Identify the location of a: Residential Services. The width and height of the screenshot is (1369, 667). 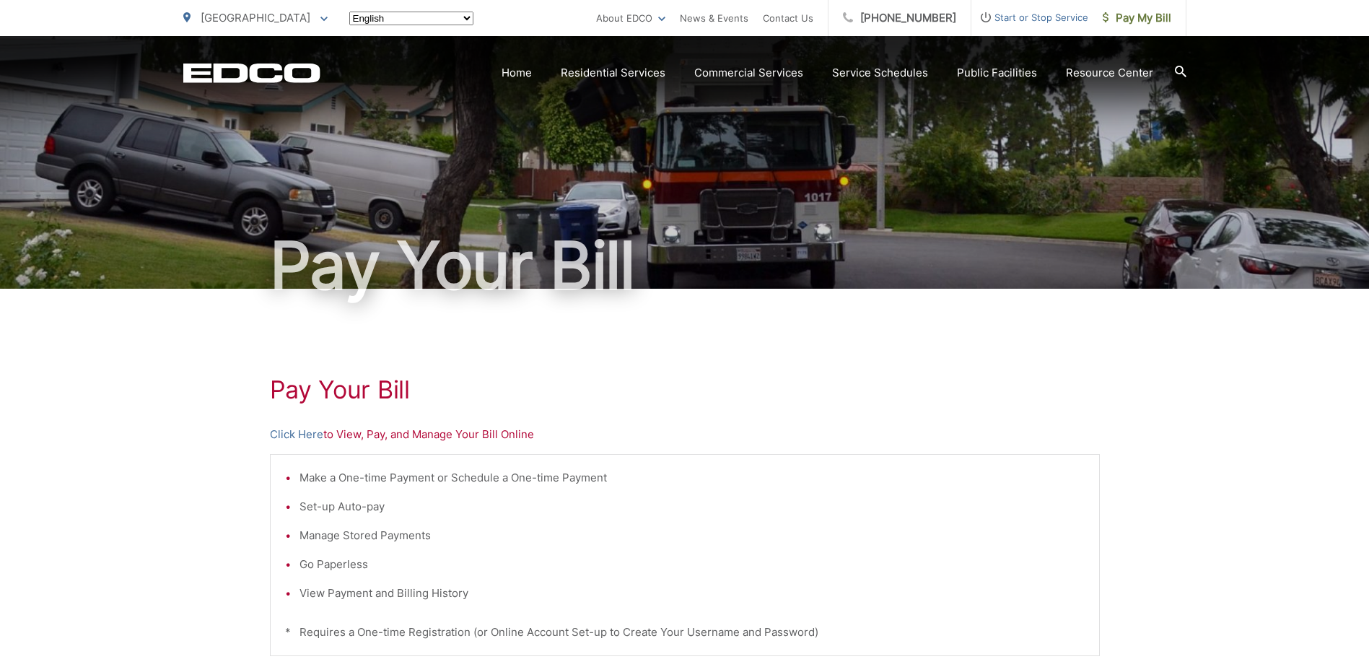
(613, 73).